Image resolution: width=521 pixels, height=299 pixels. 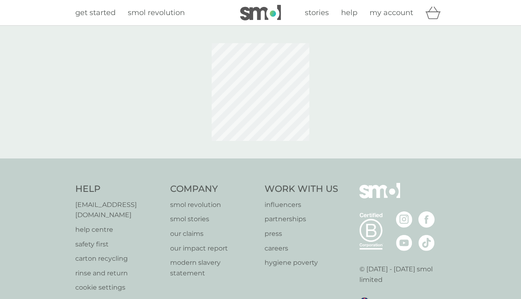 I want to click on a: safety first, so click(x=119, y=244).